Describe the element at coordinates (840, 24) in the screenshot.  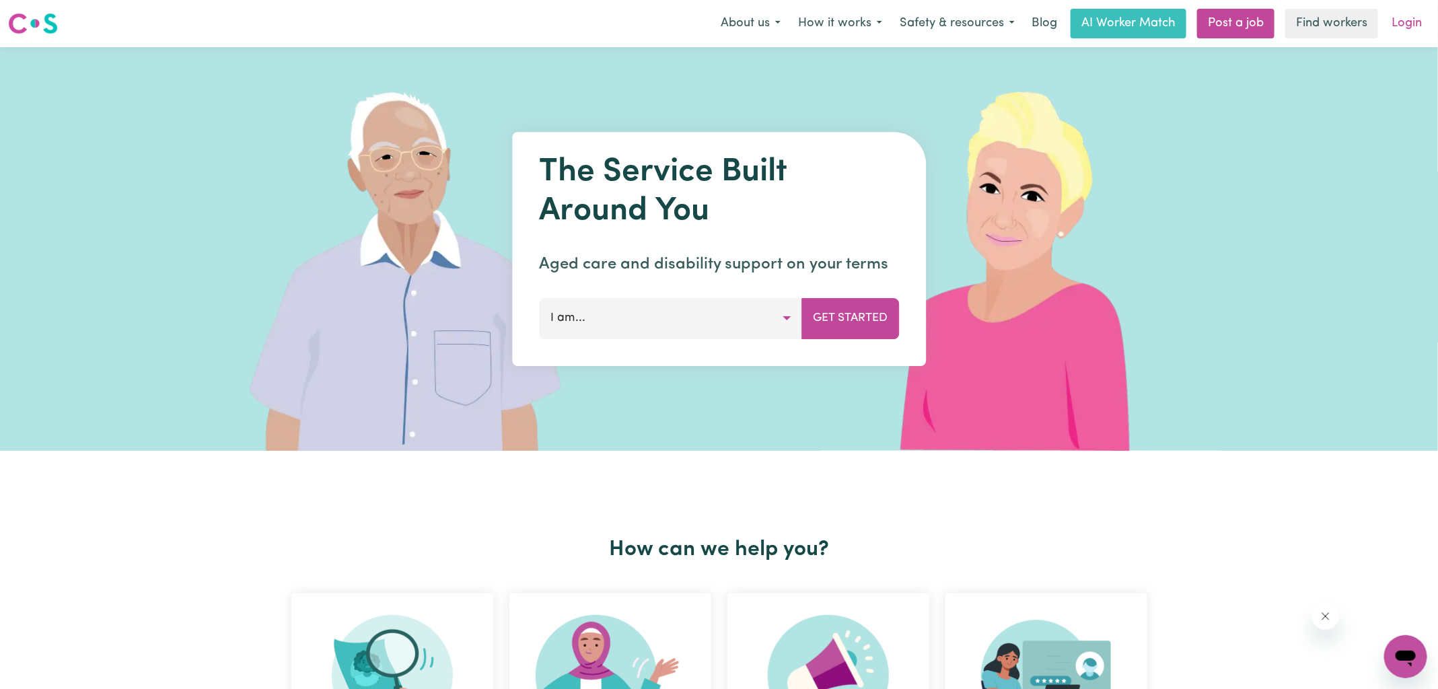
I see `button: How it works` at that location.